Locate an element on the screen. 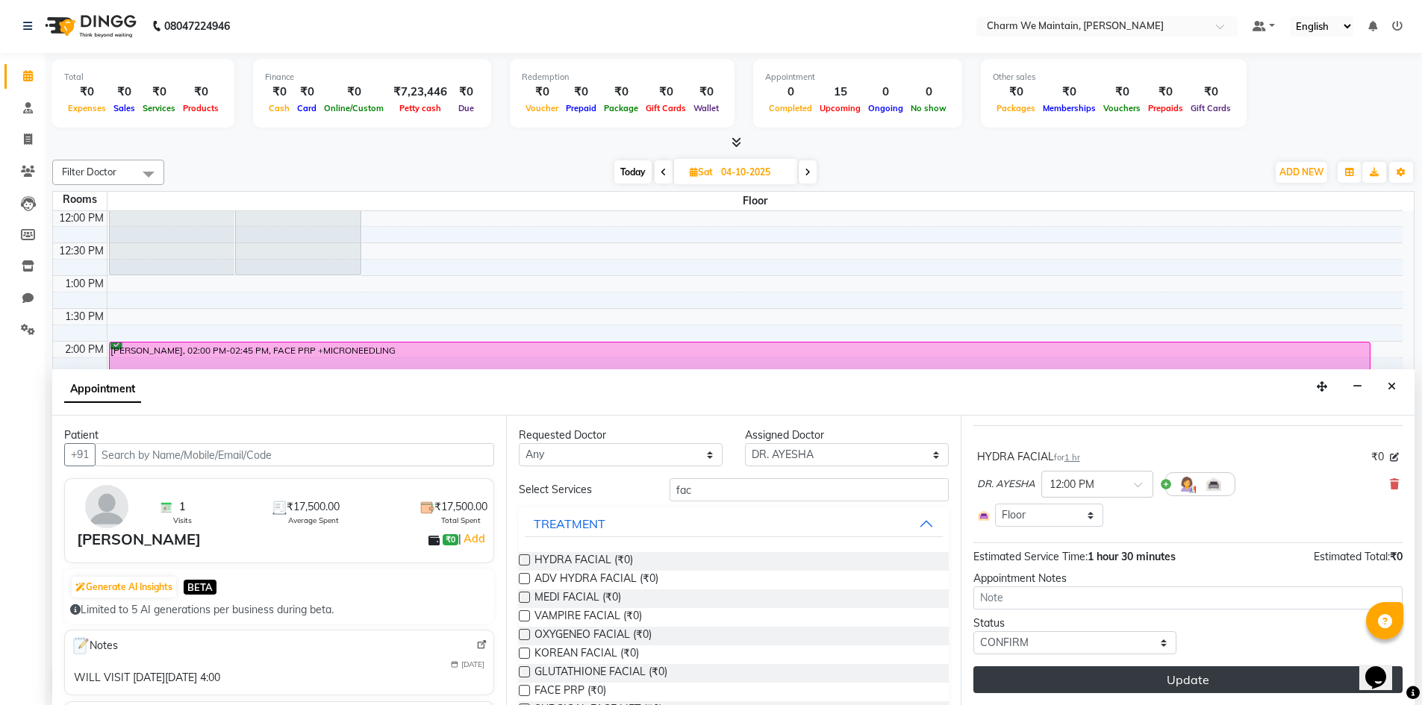 The image size is (1422, 705). span: BETA is located at coordinates (200, 587).